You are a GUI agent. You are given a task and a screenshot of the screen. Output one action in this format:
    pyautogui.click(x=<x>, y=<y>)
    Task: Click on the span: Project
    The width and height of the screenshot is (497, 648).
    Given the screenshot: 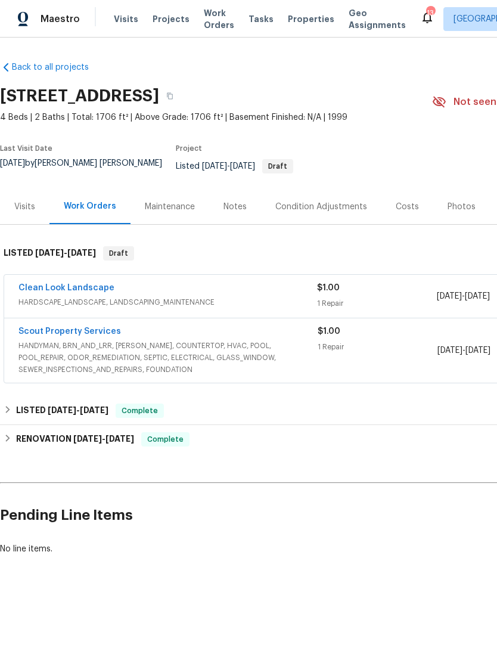 What is the action you would take?
    pyautogui.click(x=189, y=148)
    